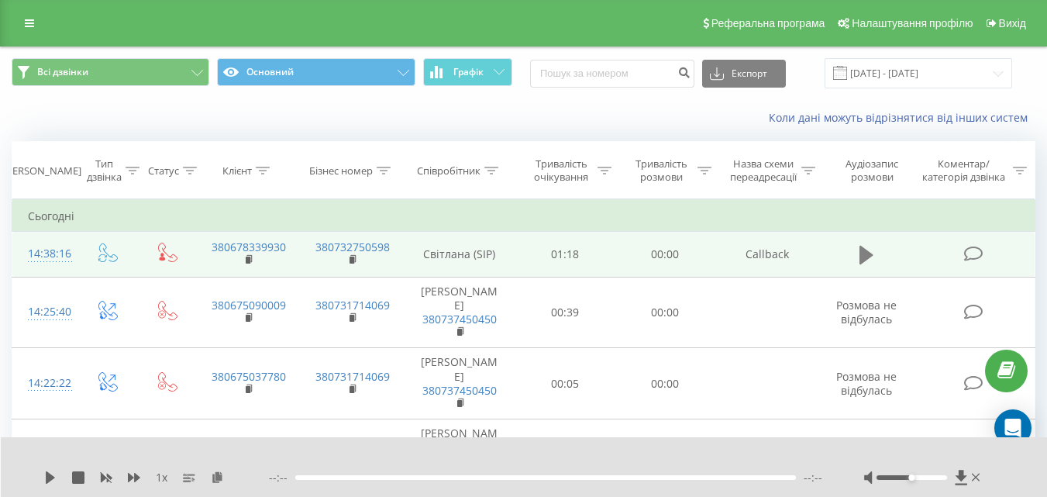  Describe the element at coordinates (561, 170) in the screenshot. I see `div: Тривалість очікування` at that location.